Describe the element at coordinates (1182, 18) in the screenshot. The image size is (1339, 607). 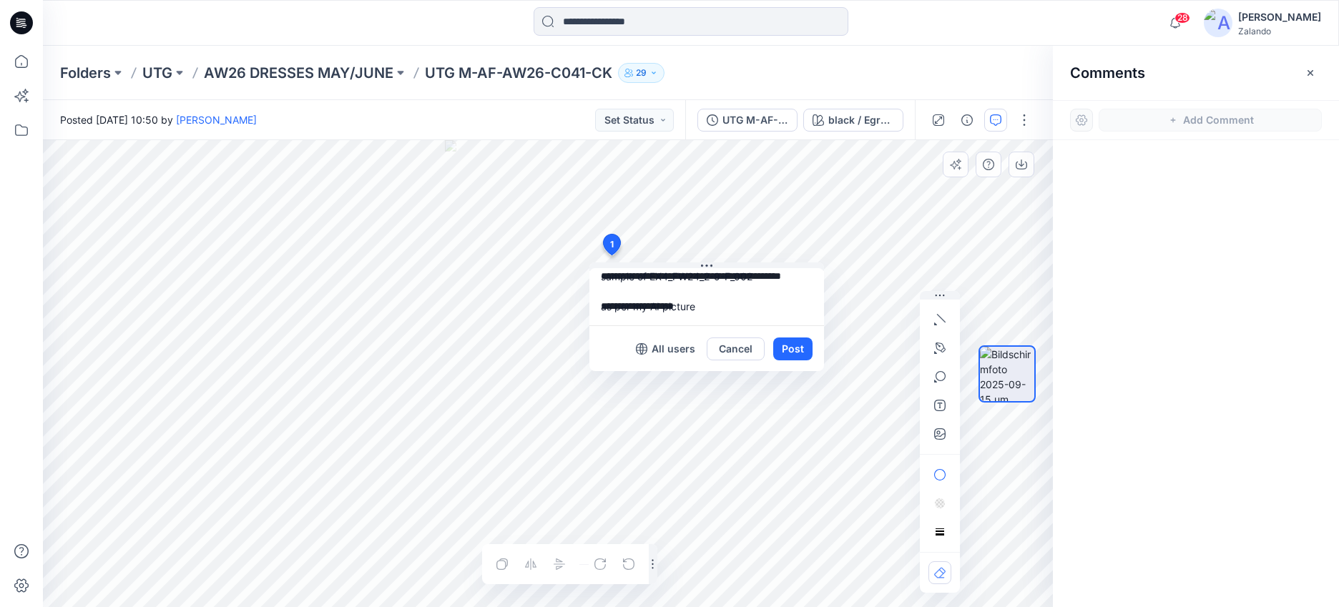
I see `span: 28` at that location.